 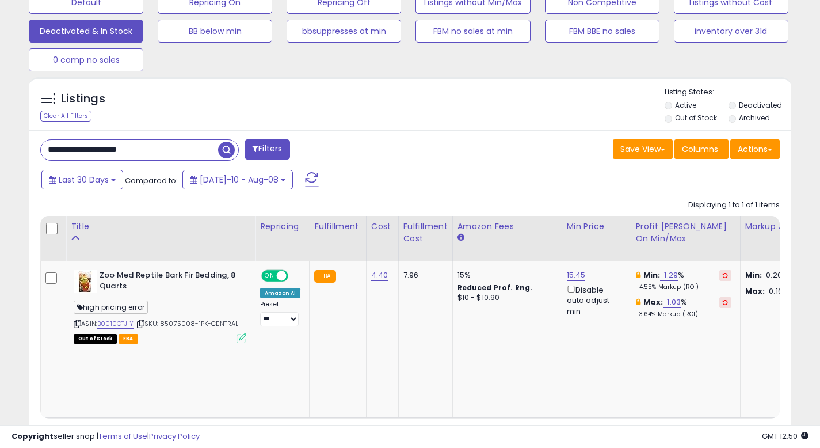 What do you see at coordinates (174, 436) in the screenshot?
I see `a: Privacy Policy` at bounding box center [174, 436].